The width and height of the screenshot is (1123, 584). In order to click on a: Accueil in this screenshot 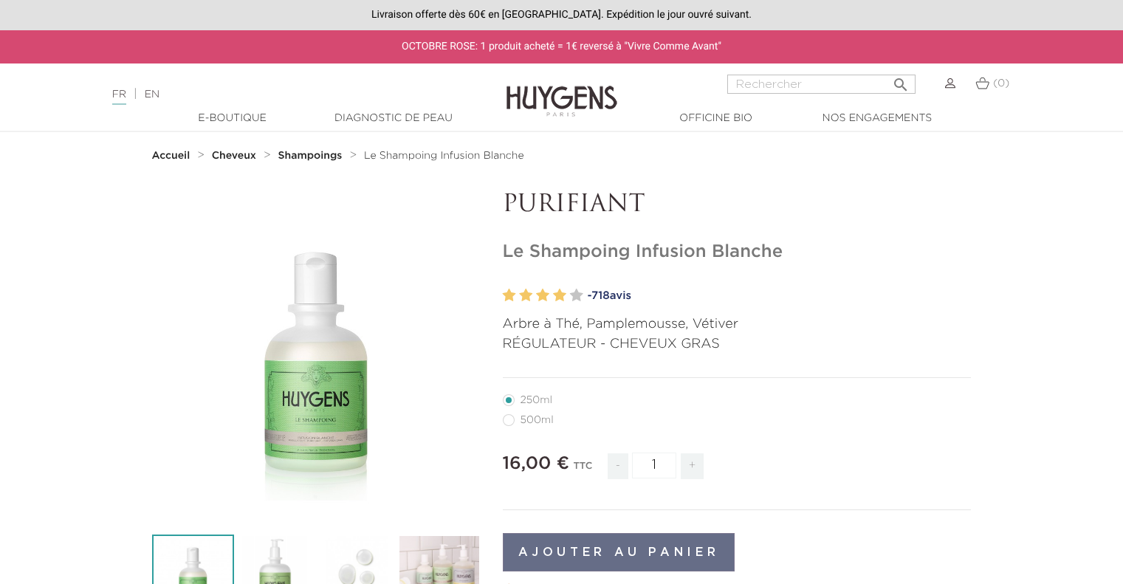, I will do `click(173, 156)`.